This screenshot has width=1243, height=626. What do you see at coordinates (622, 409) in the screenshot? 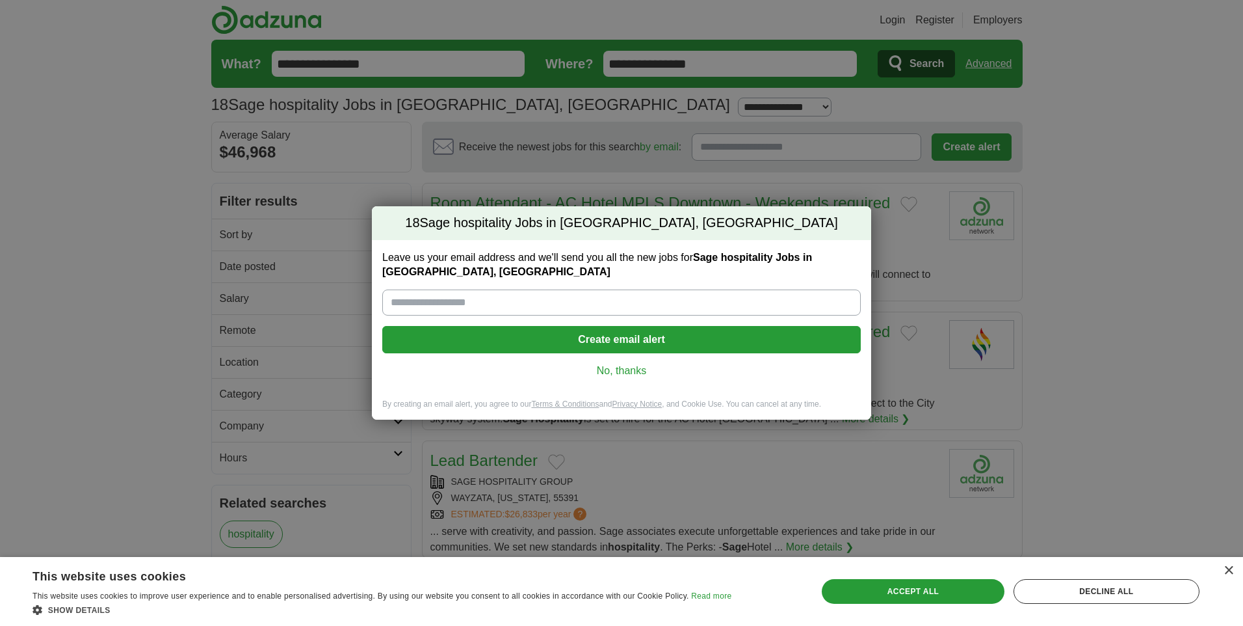
I see `div: By creating an email alert, you agree to our and , and Cookie Use. You can cancel at any time.` at bounding box center [622, 409].